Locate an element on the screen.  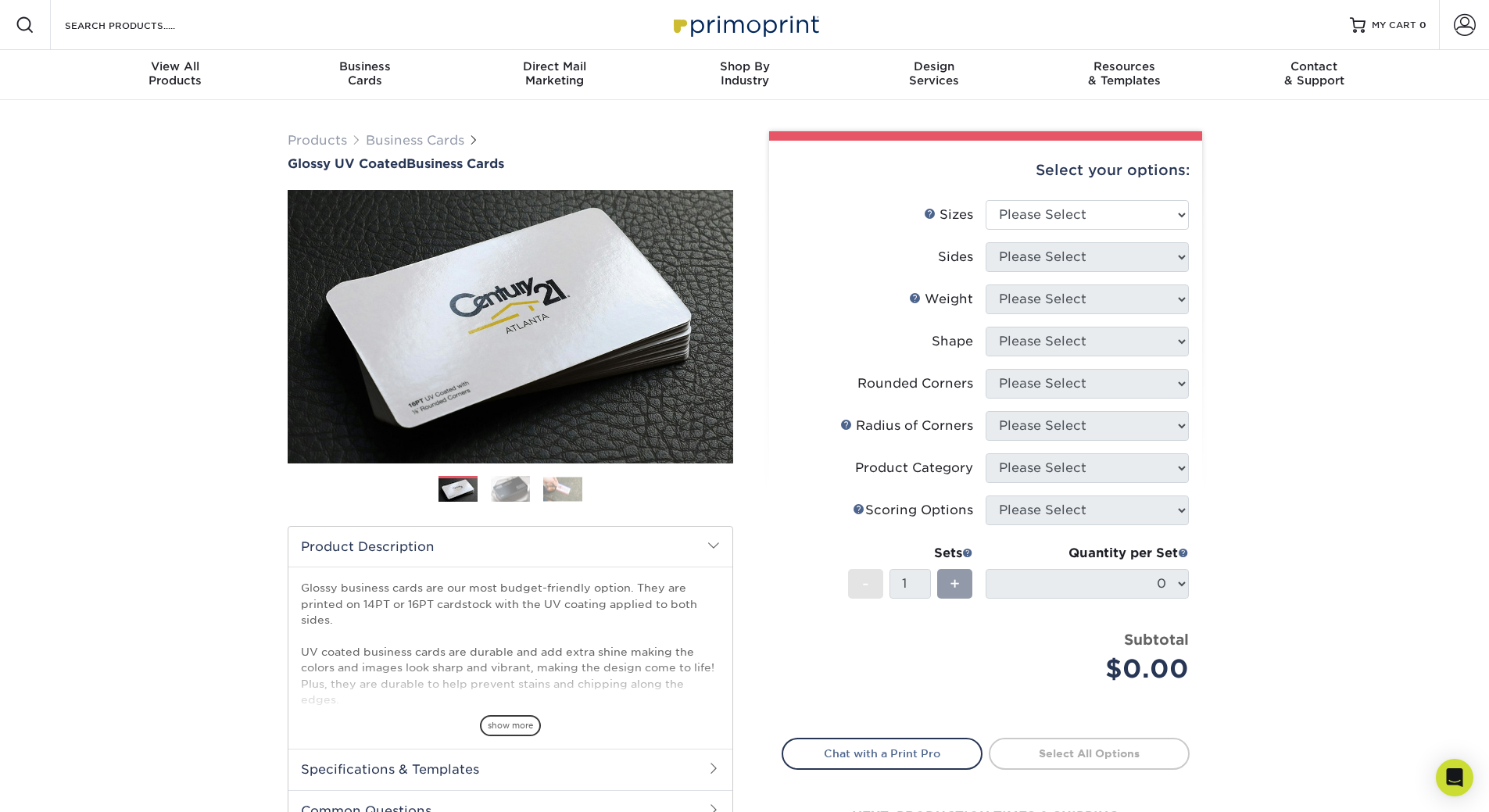
img: Glossy UV Coated 01 is located at coordinates (510, 327).